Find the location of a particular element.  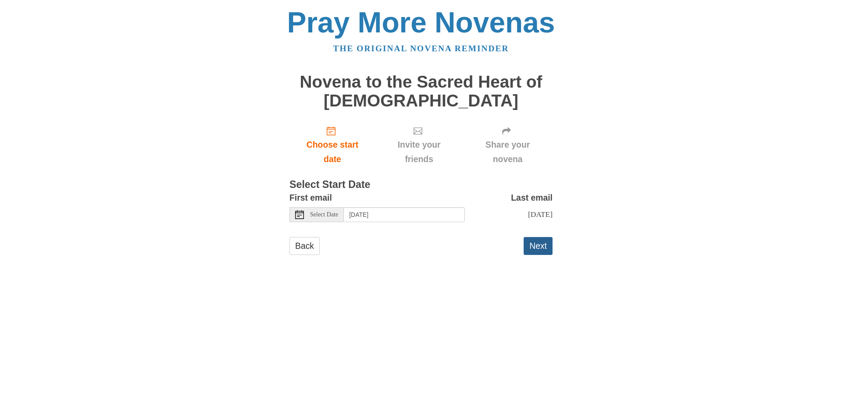

a: Pray More Novenas is located at coordinates (421, 22).